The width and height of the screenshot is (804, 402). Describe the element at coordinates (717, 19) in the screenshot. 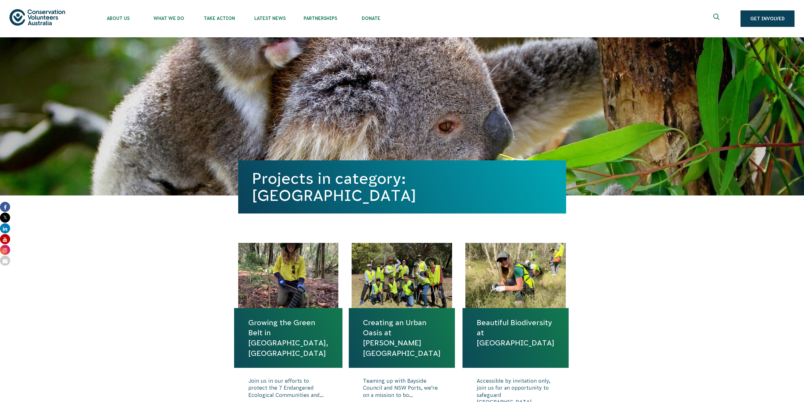

I see `span: Expand search box` at that location.